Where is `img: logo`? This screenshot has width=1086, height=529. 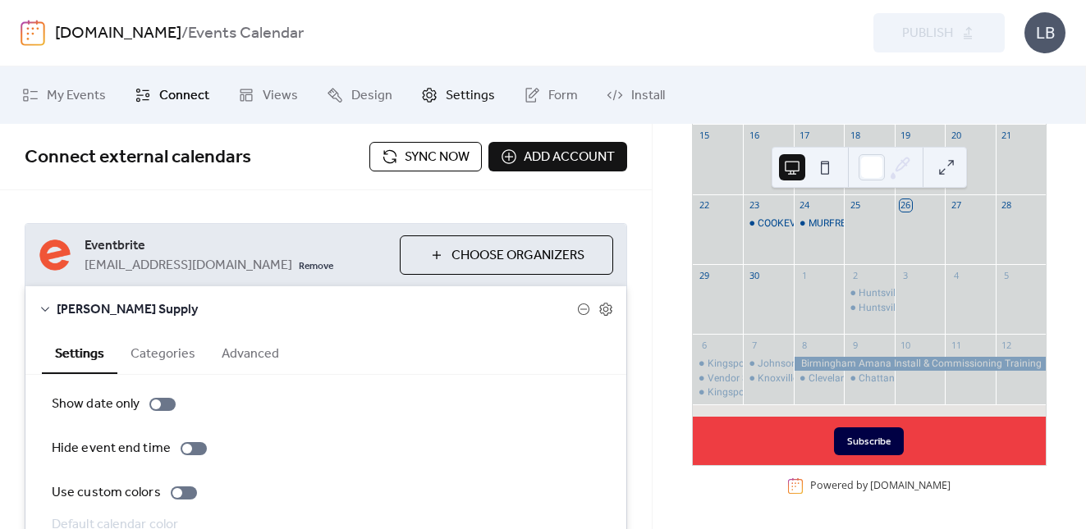 img: logo is located at coordinates (33, 33).